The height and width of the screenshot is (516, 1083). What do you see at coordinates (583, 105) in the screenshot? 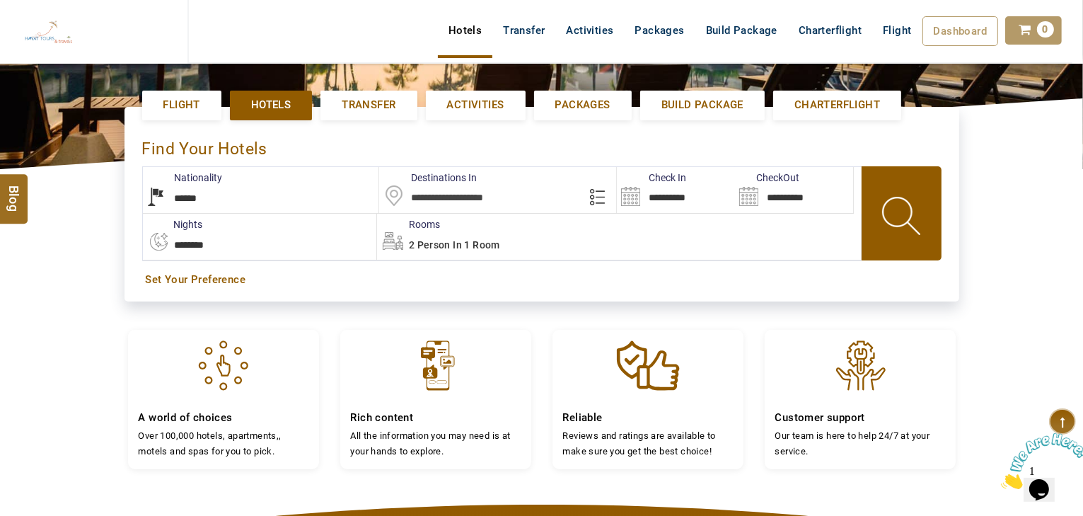
I see `span: Packages` at bounding box center [583, 105].